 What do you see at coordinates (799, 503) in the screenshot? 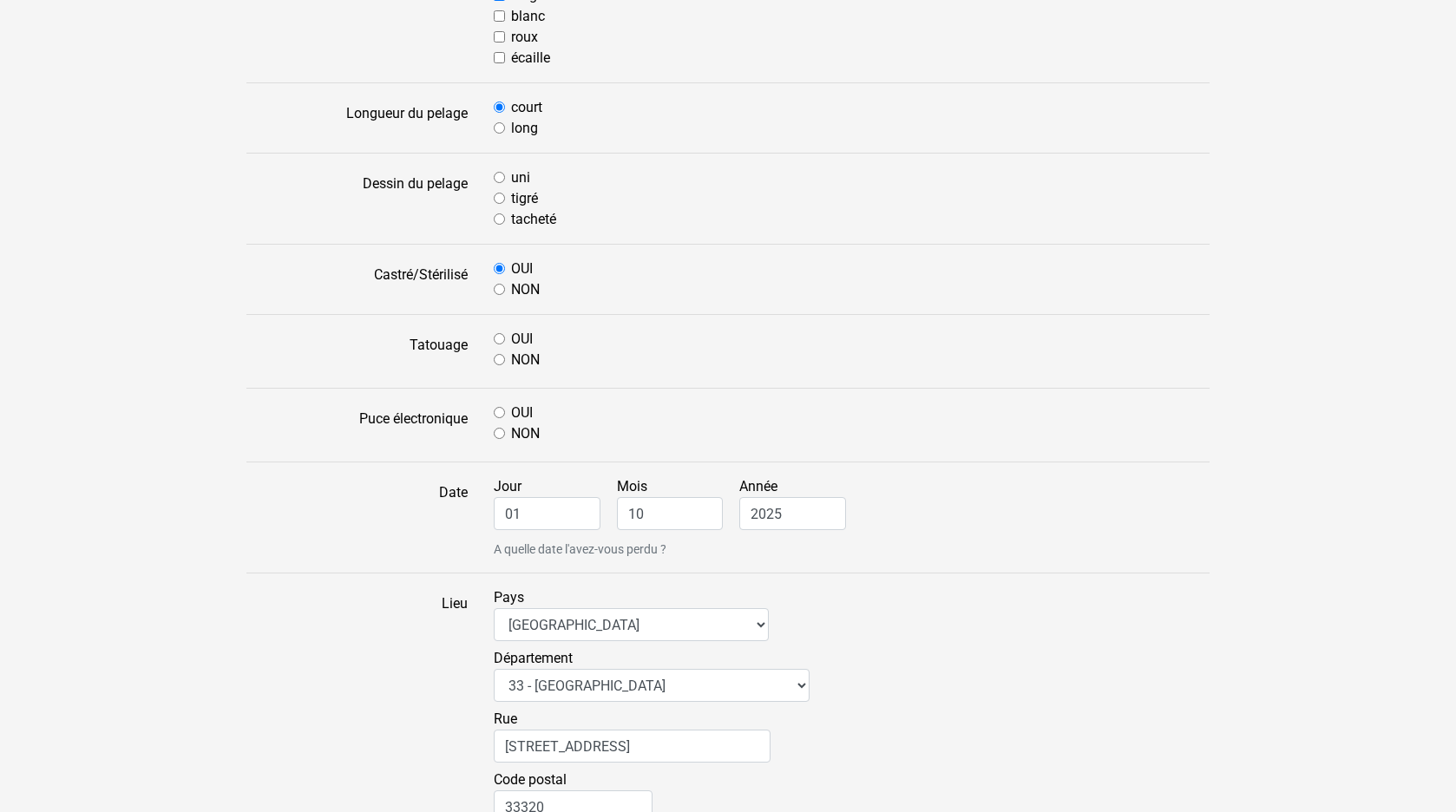
I see `label: Année` at bounding box center [799, 503].